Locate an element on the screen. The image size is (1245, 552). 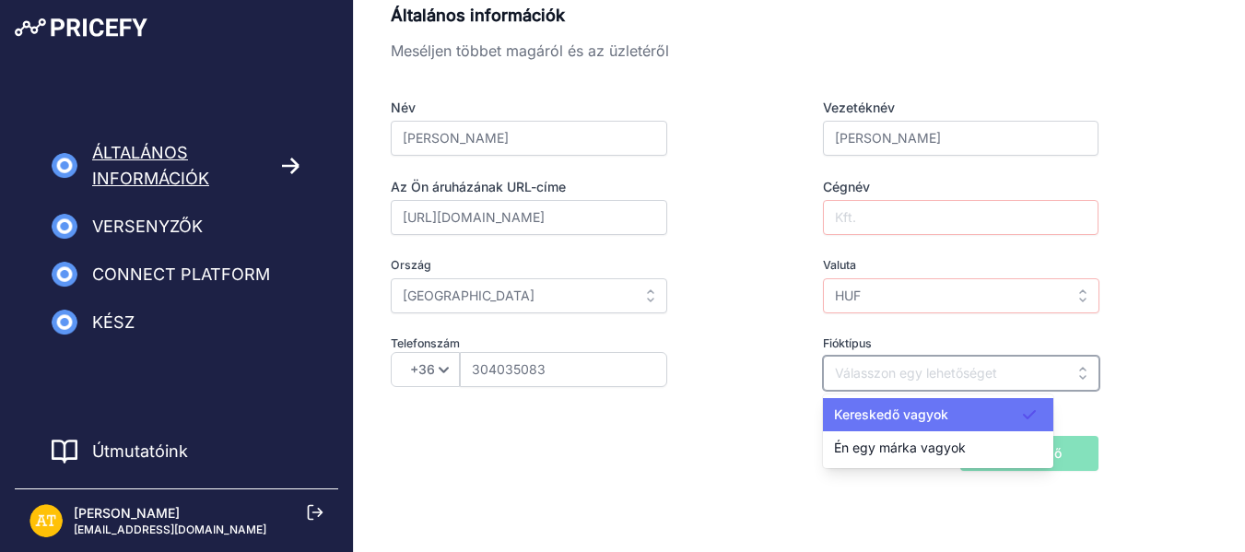
font: Vezetéknév is located at coordinates (859, 107).